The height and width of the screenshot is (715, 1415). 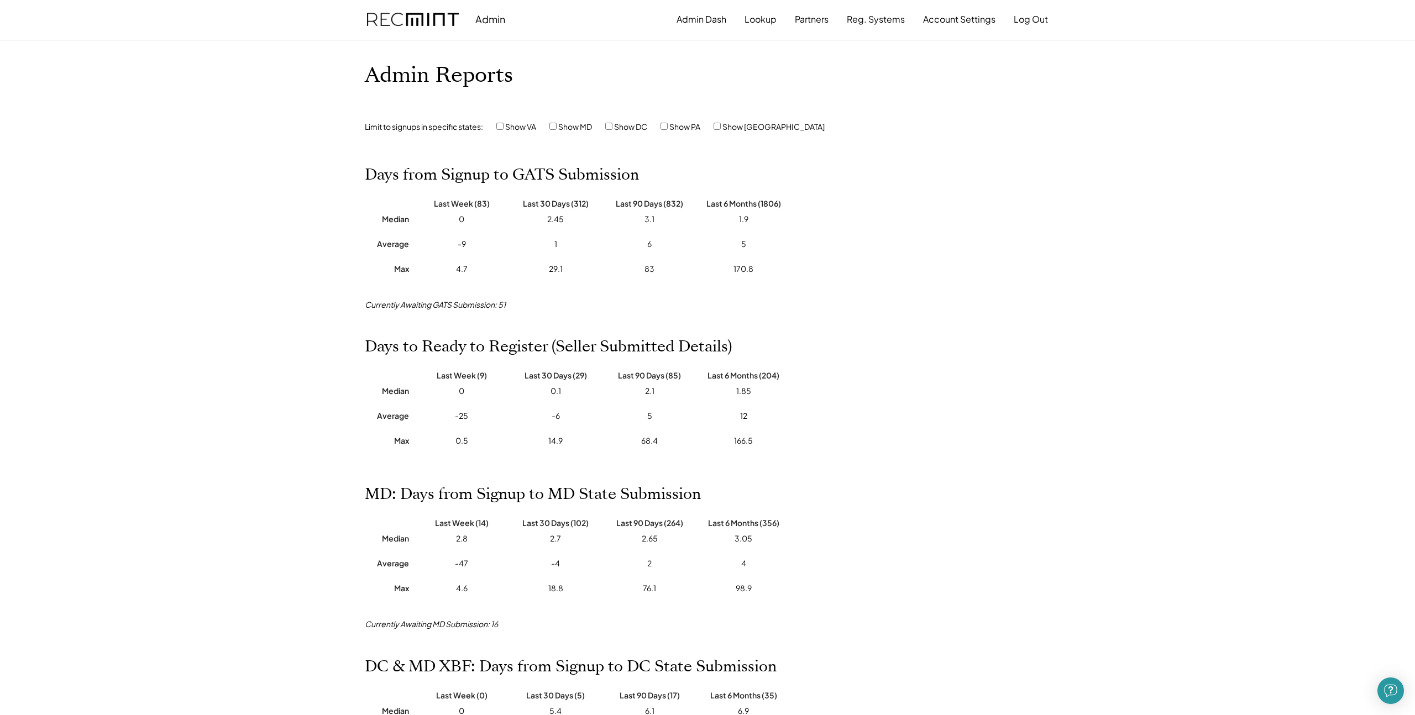 What do you see at coordinates (685, 127) in the screenshot?
I see `label: Show PA` at bounding box center [685, 127].